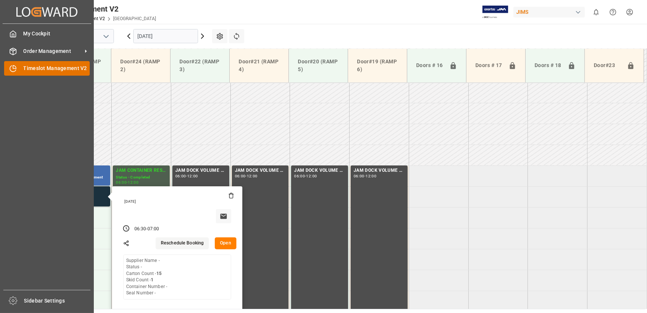 This screenshot has height=313, width=647. I want to click on button: Reschedule Booking, so click(182, 243).